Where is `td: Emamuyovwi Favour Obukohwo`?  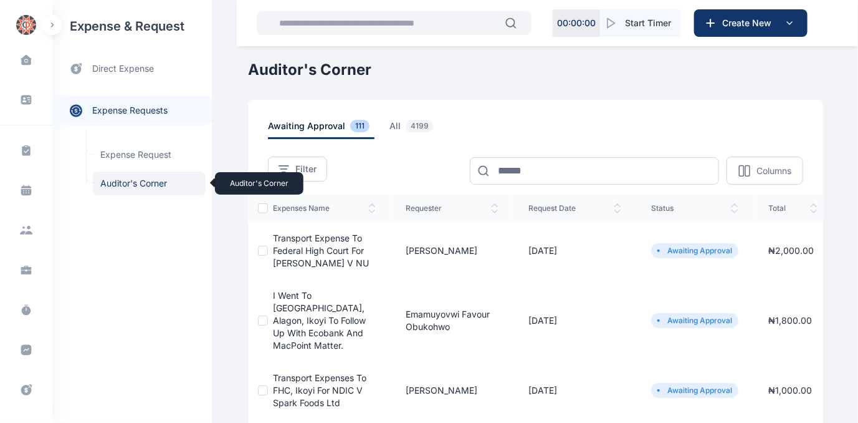
td: Emamuyovwi Favour Obukohwo is located at coordinates (452, 320).